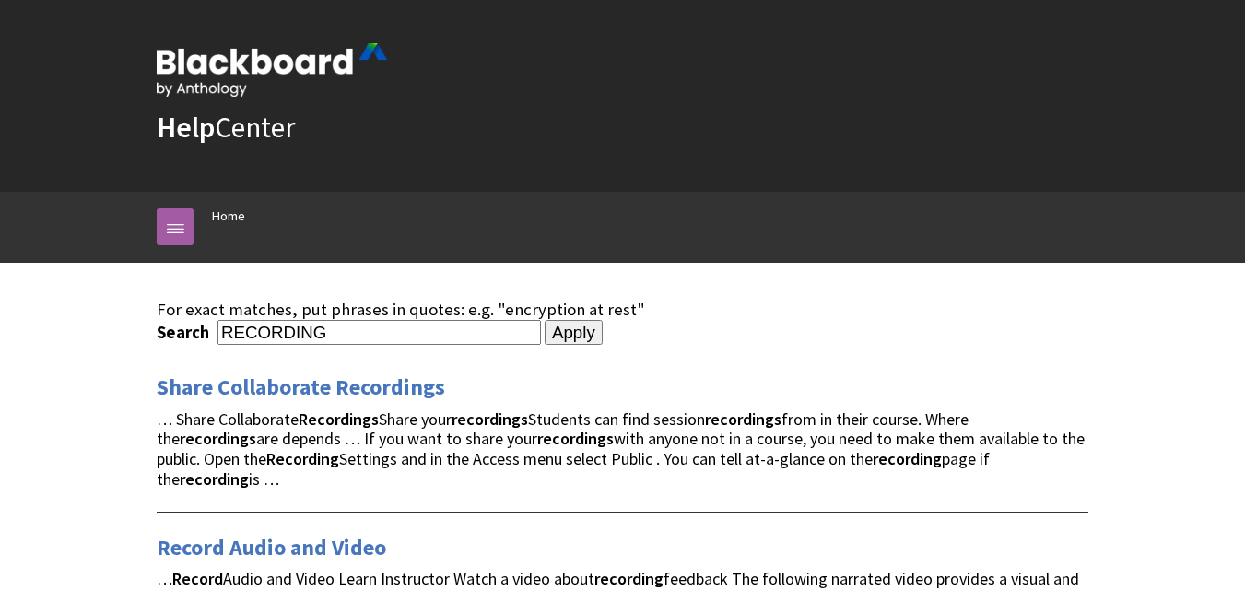  I want to click on a: Home, so click(228, 216).